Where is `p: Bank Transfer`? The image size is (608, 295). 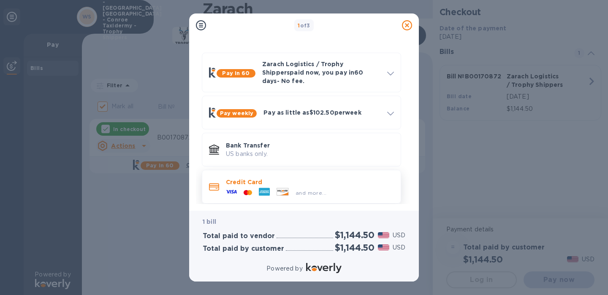
p: Bank Transfer is located at coordinates (310, 146).